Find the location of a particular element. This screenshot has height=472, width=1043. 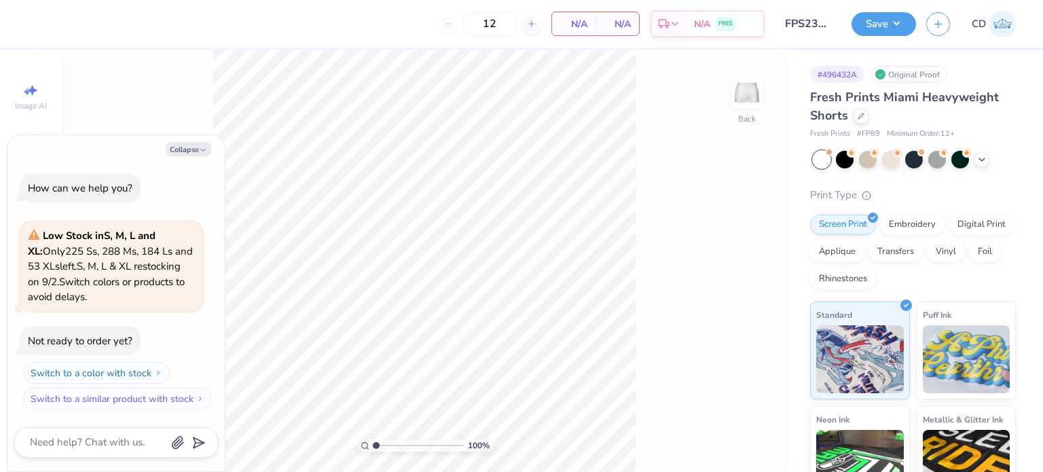

div: Screen Print is located at coordinates (842, 225).